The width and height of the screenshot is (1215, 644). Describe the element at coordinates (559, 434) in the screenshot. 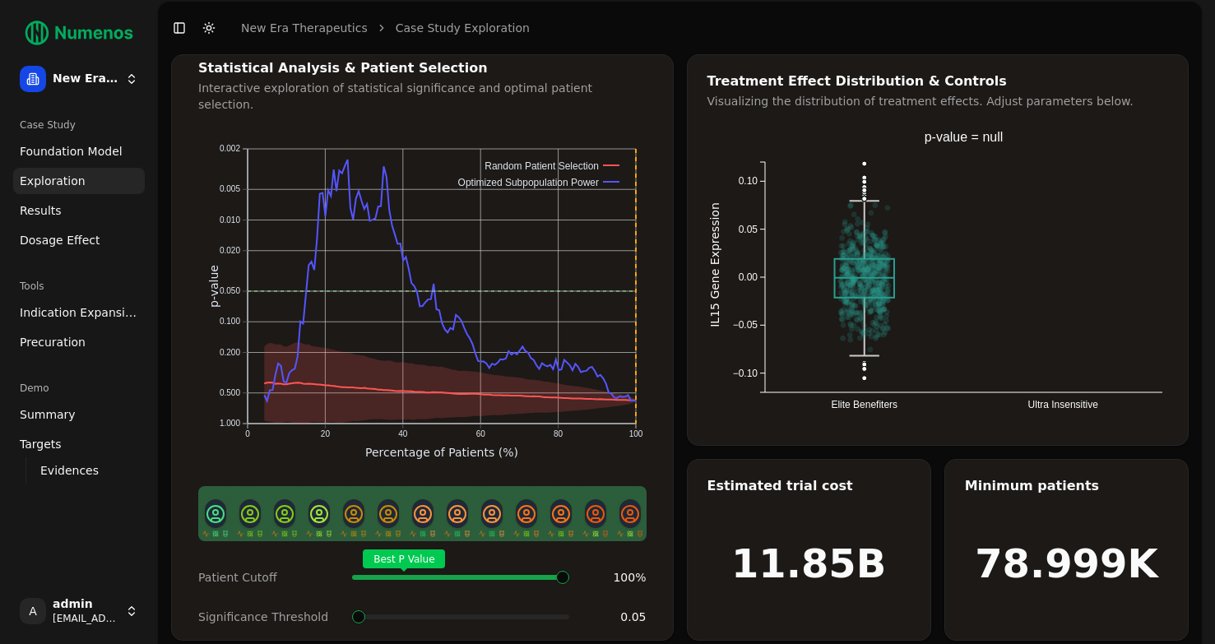

I see `text: 80` at that location.